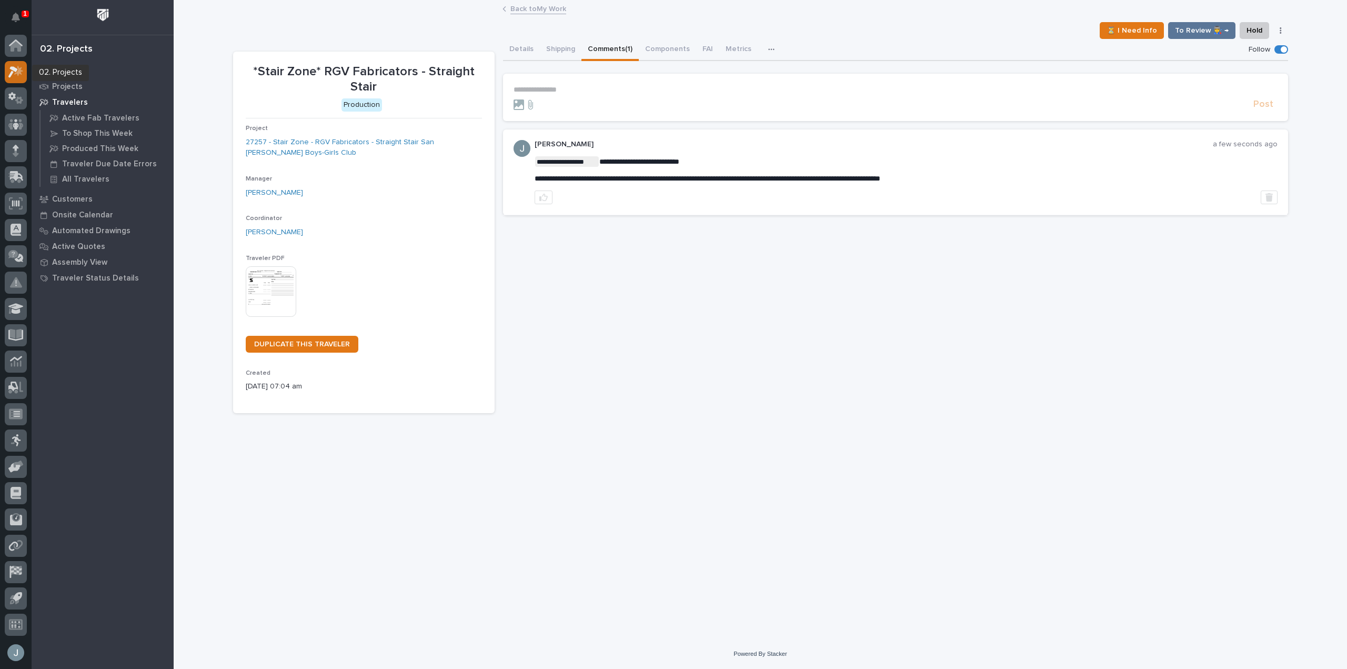 The width and height of the screenshot is (1347, 669). Describe the element at coordinates (258, 373) in the screenshot. I see `span: Created` at that location.